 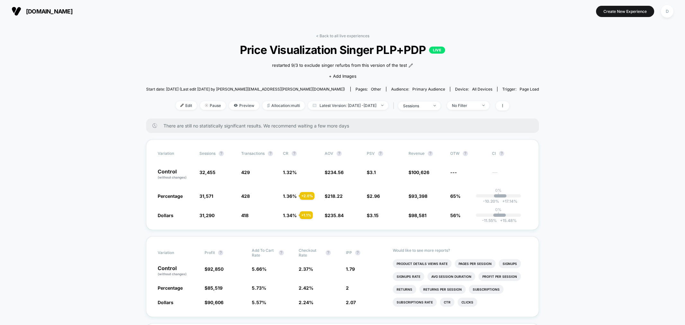 What do you see at coordinates (306, 215) in the screenshot?
I see `div: + 1.1 %` at bounding box center [306, 215].